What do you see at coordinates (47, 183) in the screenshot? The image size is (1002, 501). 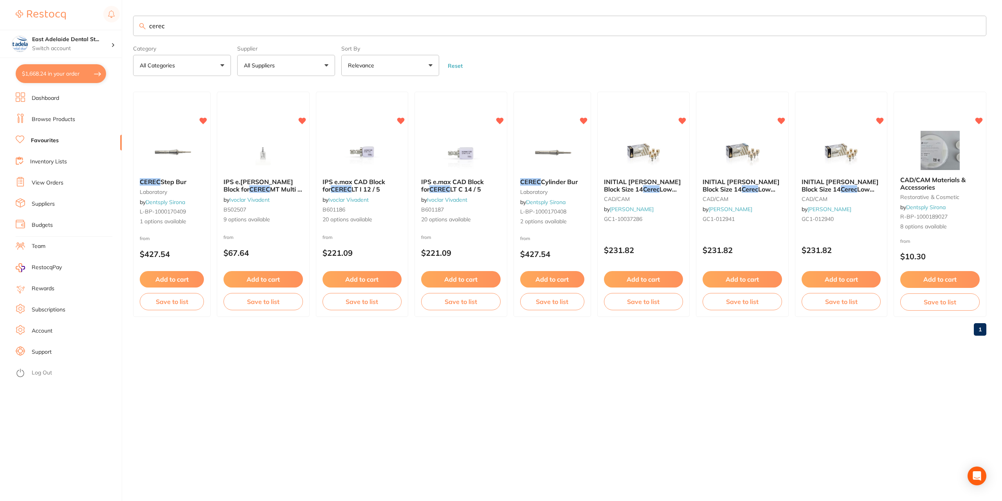 I see `a: View Orders` at bounding box center [47, 183].